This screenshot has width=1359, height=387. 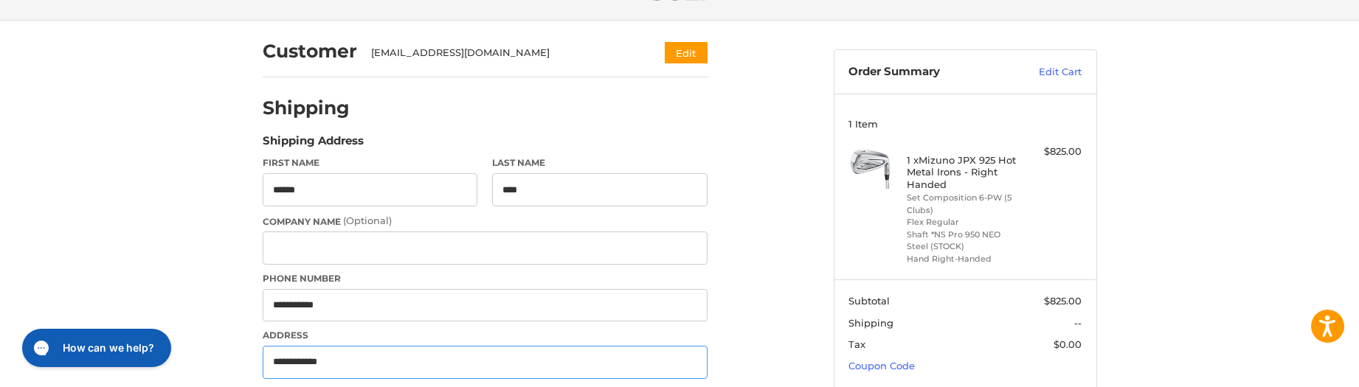 What do you see at coordinates (310, 51) in the screenshot?
I see `h2: Customer` at bounding box center [310, 51].